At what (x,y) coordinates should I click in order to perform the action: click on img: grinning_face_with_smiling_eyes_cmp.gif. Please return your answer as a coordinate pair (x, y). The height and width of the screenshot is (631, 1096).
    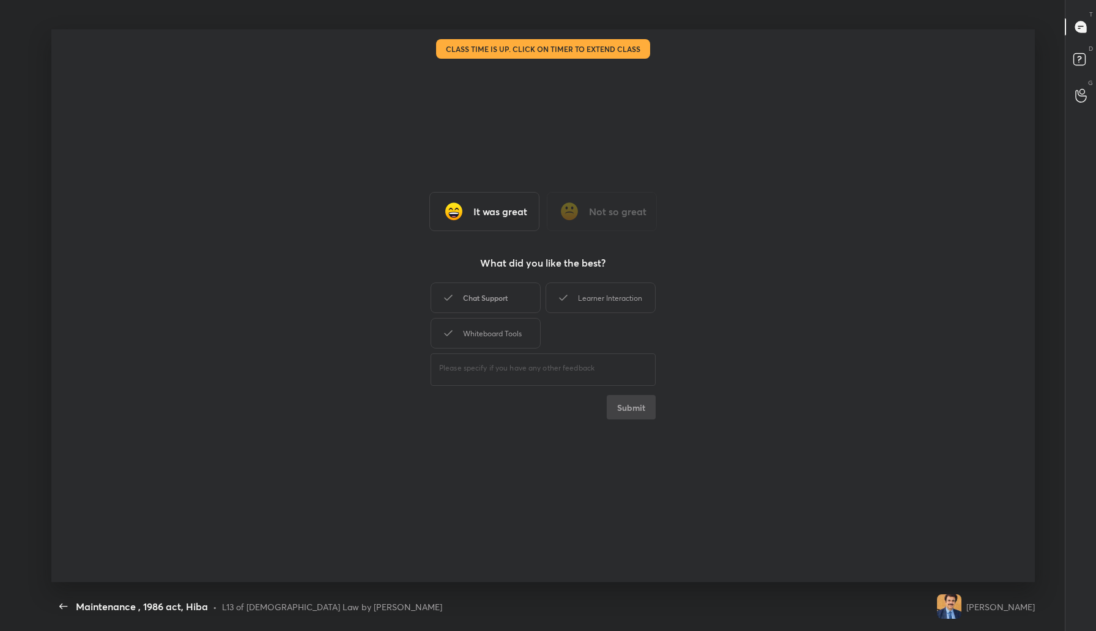
    Looking at the image, I should click on (454, 212).